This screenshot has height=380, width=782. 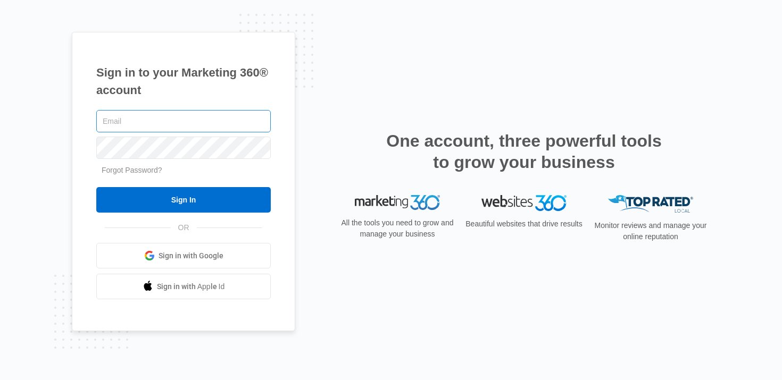 I want to click on input: Email, so click(x=184, y=121).